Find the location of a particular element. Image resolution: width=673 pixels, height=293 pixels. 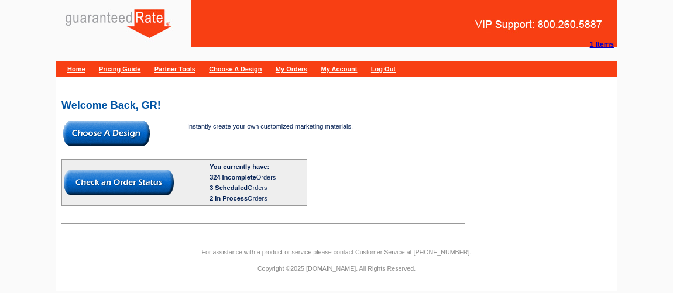

span: Instantly create your own customized marketing materials. is located at coordinates (270, 126).